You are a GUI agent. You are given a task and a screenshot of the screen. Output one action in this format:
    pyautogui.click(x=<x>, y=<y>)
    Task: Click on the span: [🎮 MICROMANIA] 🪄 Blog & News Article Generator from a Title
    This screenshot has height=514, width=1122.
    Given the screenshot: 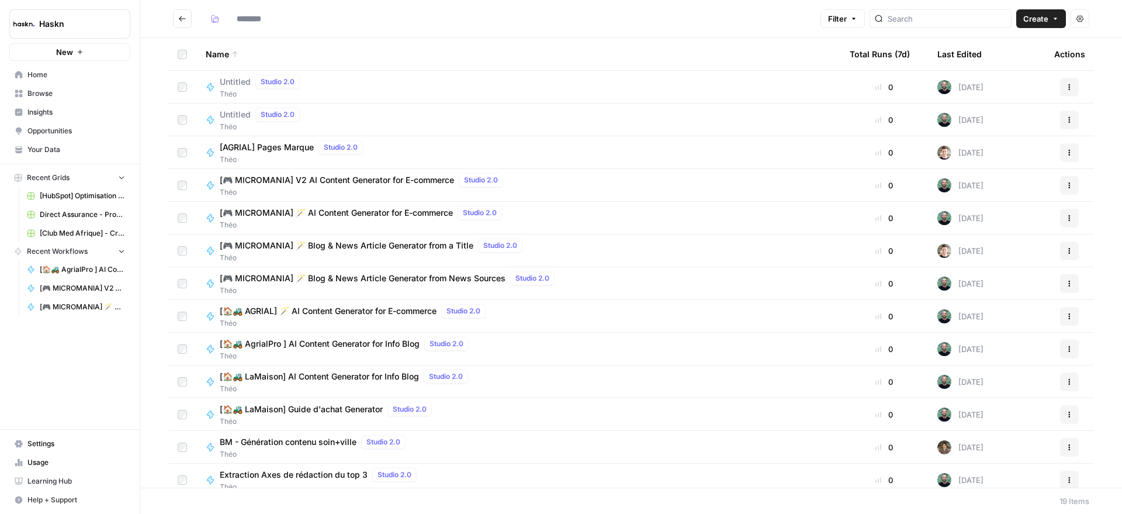 What is the action you would take?
    pyautogui.click(x=347, y=245)
    